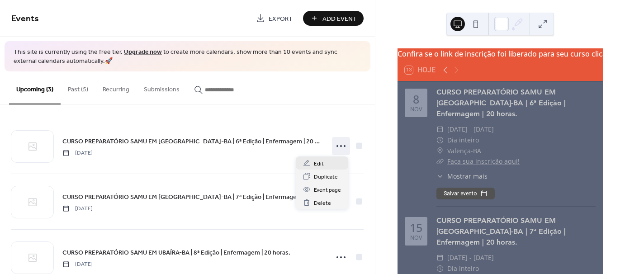 The image size is (625, 274). I want to click on span: Edit, so click(319, 164).